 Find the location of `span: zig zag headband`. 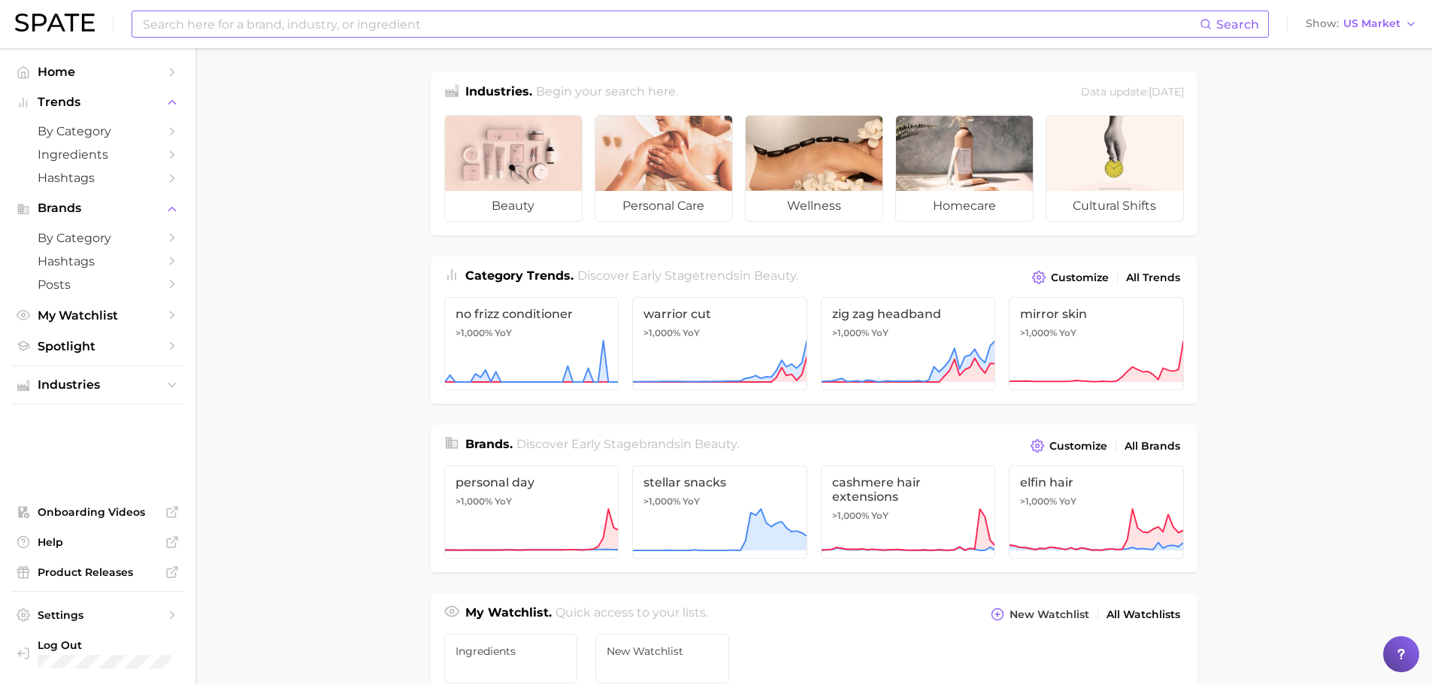

span: zig zag headband is located at coordinates (908, 313).